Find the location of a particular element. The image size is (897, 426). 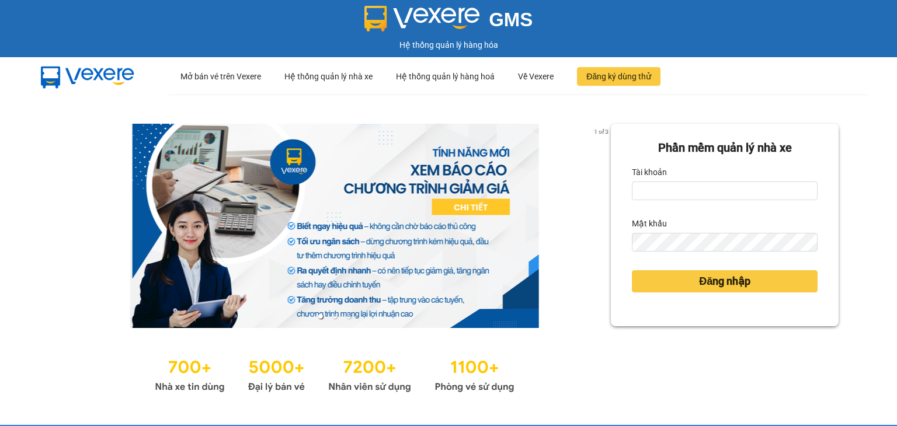

a: GMS is located at coordinates (448, 22).